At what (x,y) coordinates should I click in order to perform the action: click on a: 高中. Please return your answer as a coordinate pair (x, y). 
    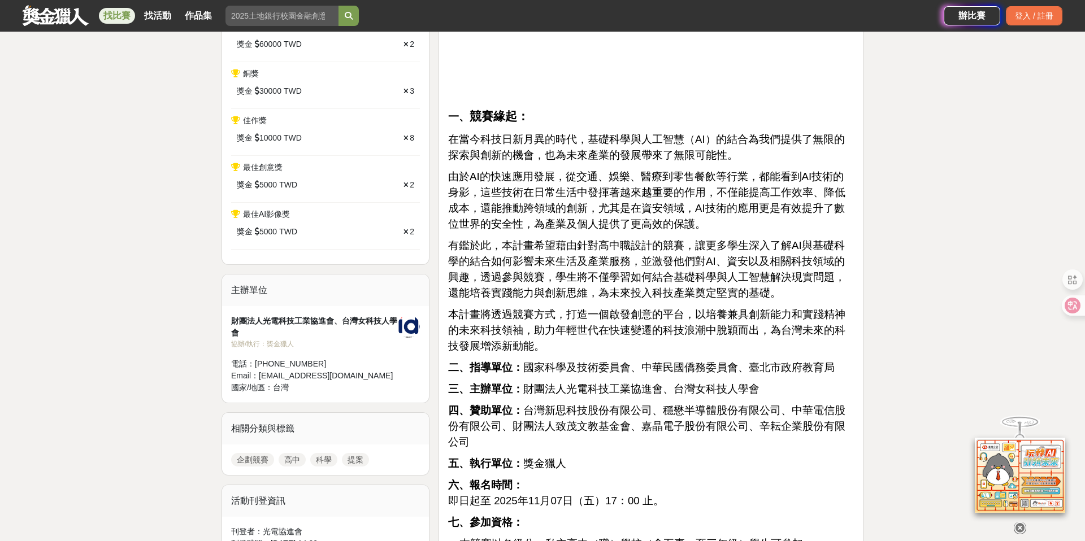
    Looking at the image, I should click on (292, 460).